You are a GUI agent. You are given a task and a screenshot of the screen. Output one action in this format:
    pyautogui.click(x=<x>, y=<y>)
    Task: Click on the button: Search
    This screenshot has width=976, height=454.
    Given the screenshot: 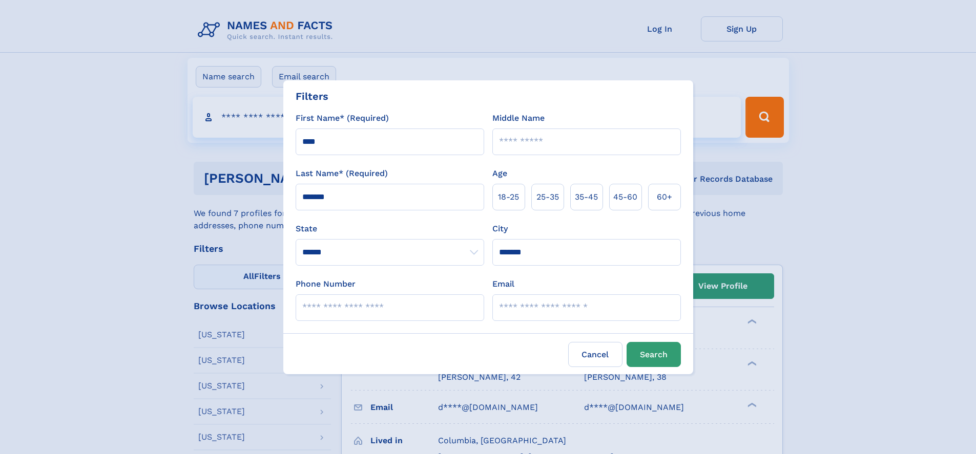 What is the action you would take?
    pyautogui.click(x=654, y=354)
    